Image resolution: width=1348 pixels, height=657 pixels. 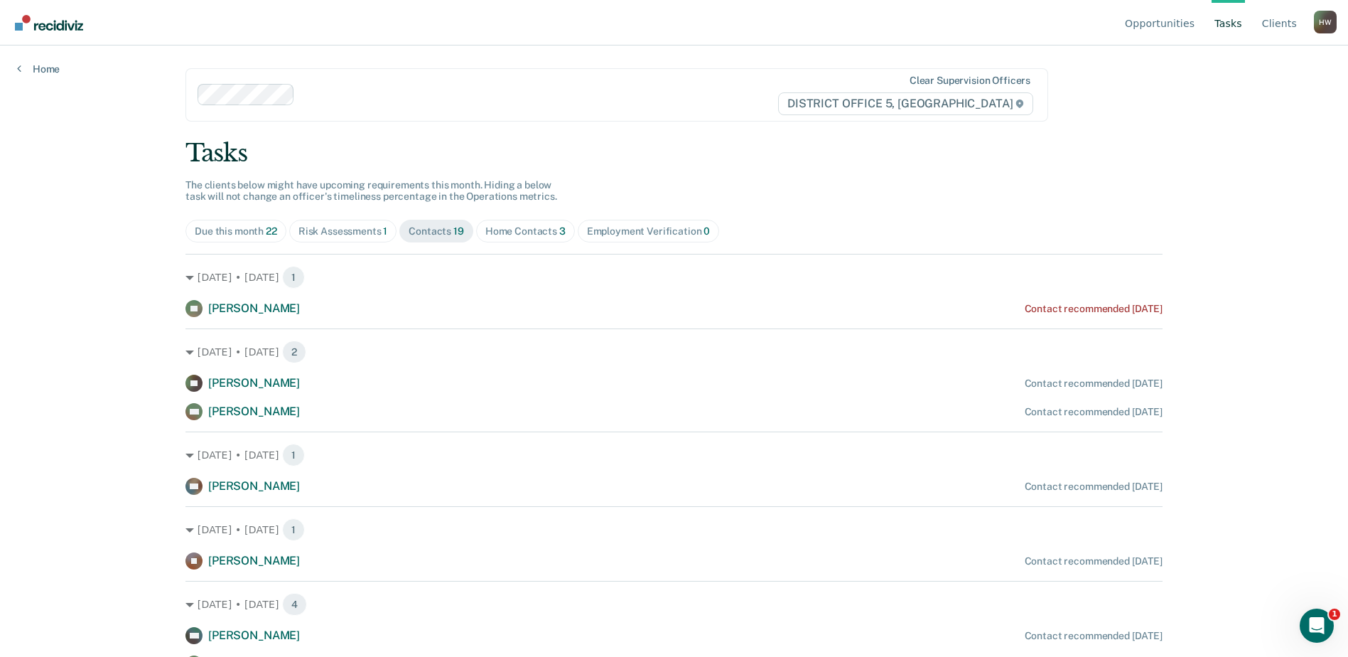 I want to click on div: Risk Assessments, so click(x=343, y=231).